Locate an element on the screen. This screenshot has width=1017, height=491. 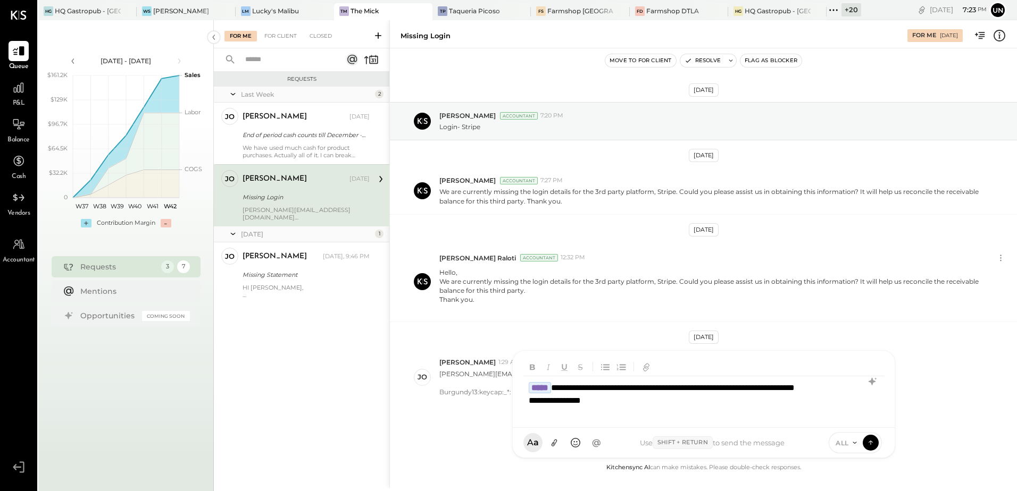
text: W39 is located at coordinates (116, 206).